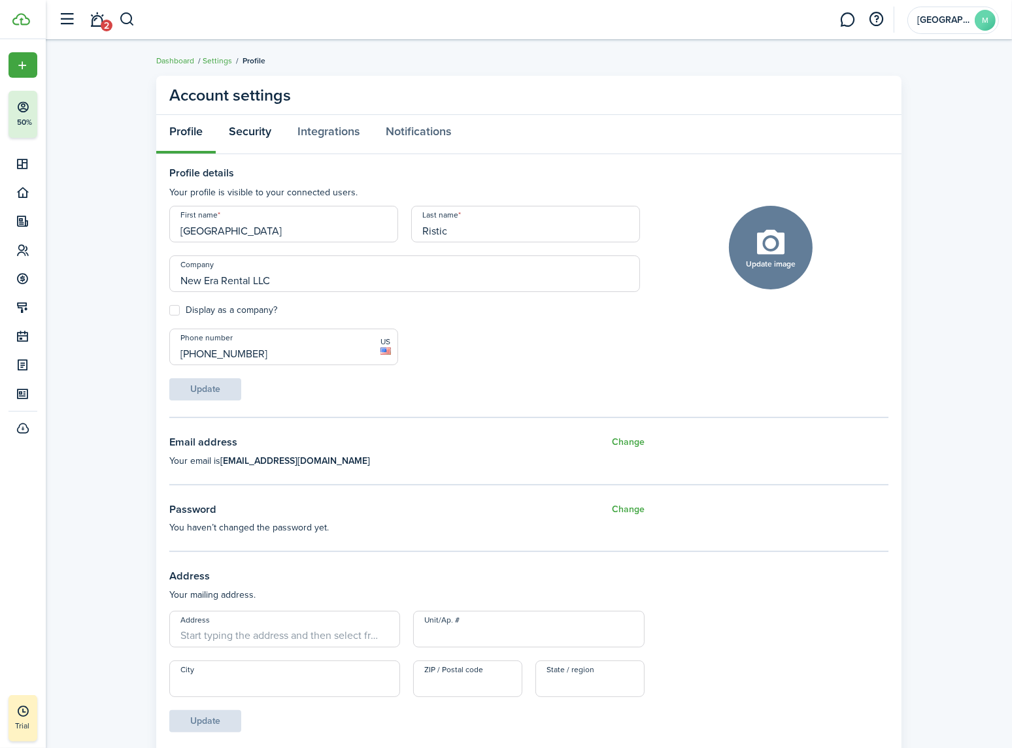 This screenshot has width=1012, height=748. What do you see at coordinates (63, 114) in the screenshot?
I see `button: 50%` at bounding box center [63, 114].